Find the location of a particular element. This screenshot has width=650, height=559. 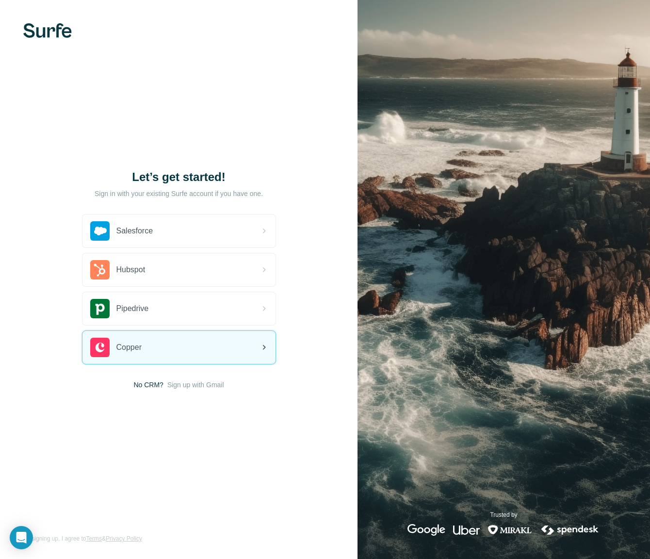

img: spendesk's logo is located at coordinates (570, 530).